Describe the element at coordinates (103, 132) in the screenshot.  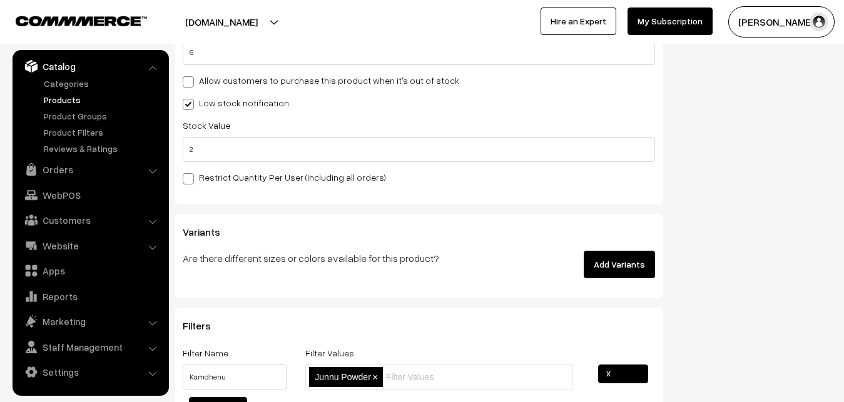
I see `a: Product Filters` at that location.